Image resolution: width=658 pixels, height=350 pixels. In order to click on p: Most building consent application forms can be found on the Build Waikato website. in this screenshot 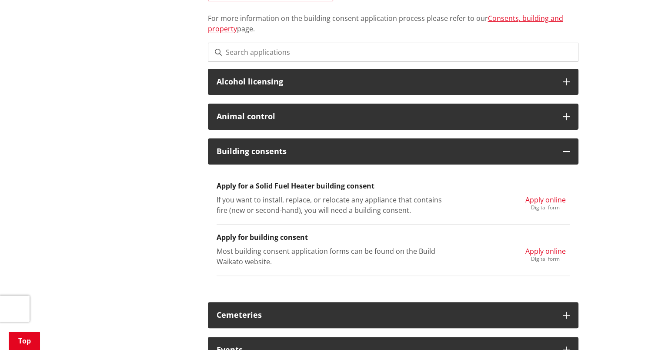, I will do `click(332, 256)`.